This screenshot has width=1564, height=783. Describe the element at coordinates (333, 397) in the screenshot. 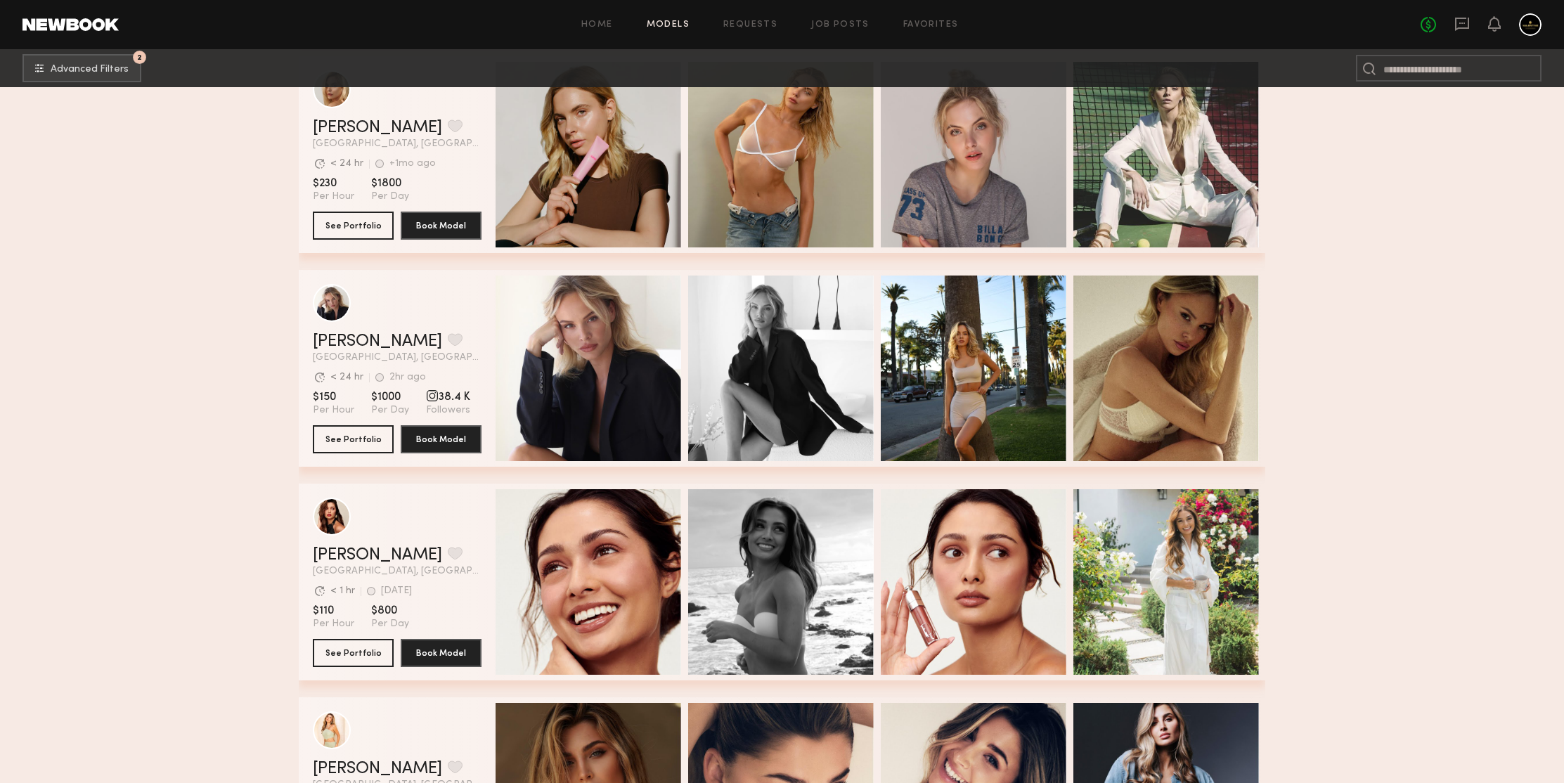

I see `span: $150` at that location.